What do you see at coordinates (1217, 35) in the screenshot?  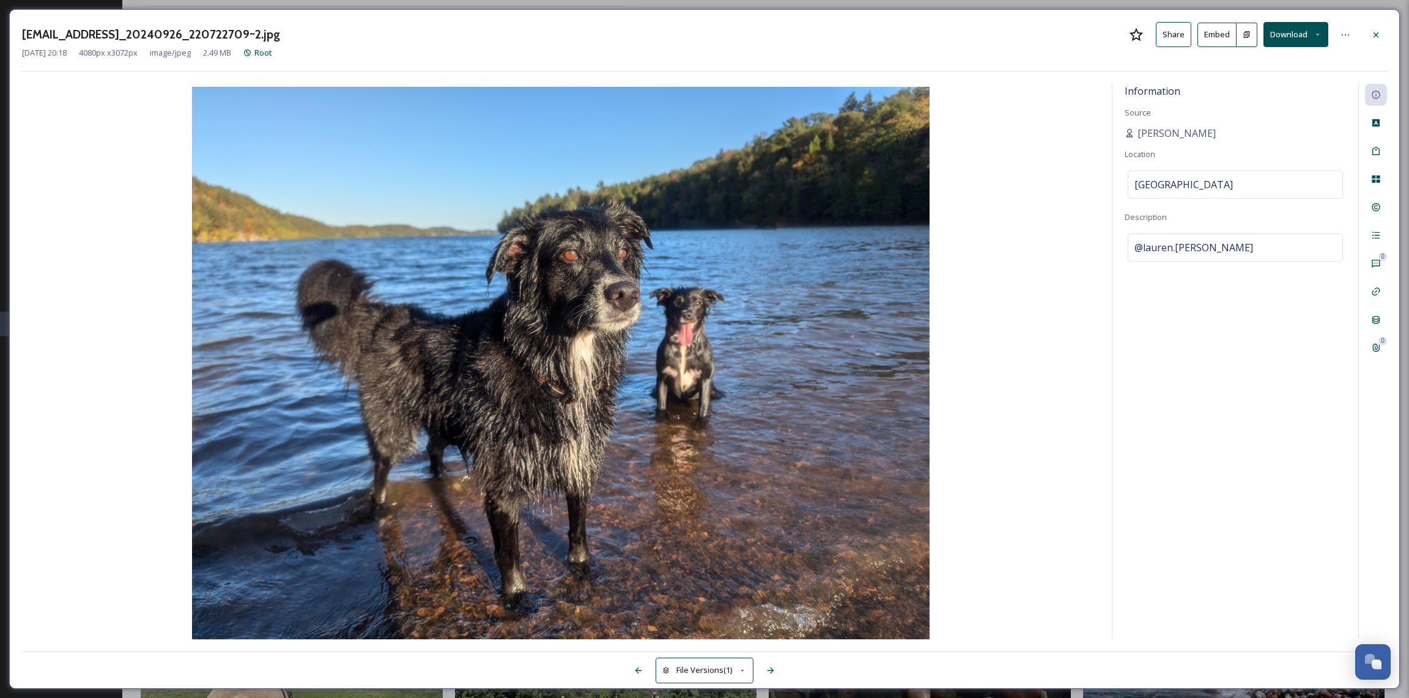 I see `button: Embed` at bounding box center [1217, 35].